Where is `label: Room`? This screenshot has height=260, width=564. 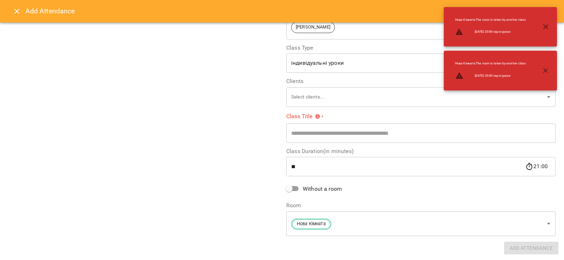
label: Room is located at coordinates (421, 206).